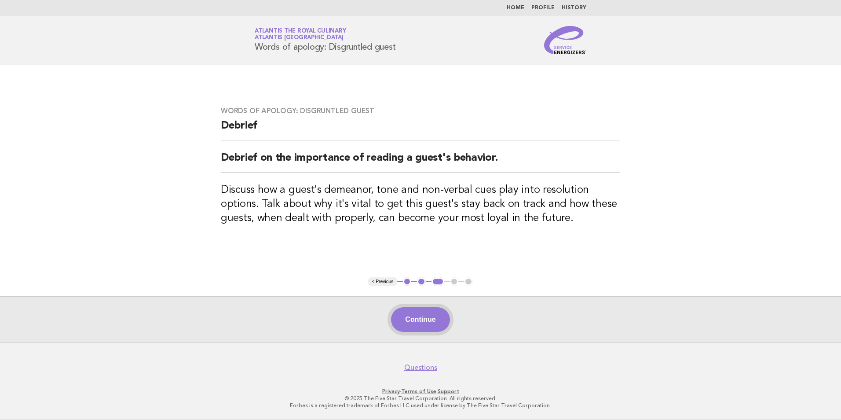 This screenshot has height=420, width=841. Describe the element at coordinates (438, 281) in the screenshot. I see `button: 3` at that location.